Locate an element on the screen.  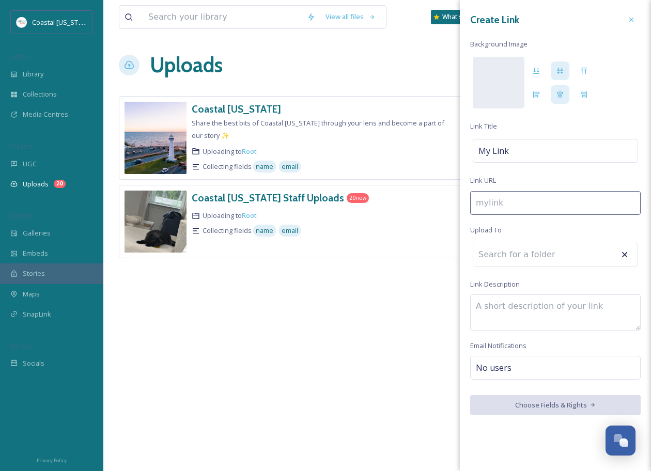
span: Background Image is located at coordinates (499, 44).